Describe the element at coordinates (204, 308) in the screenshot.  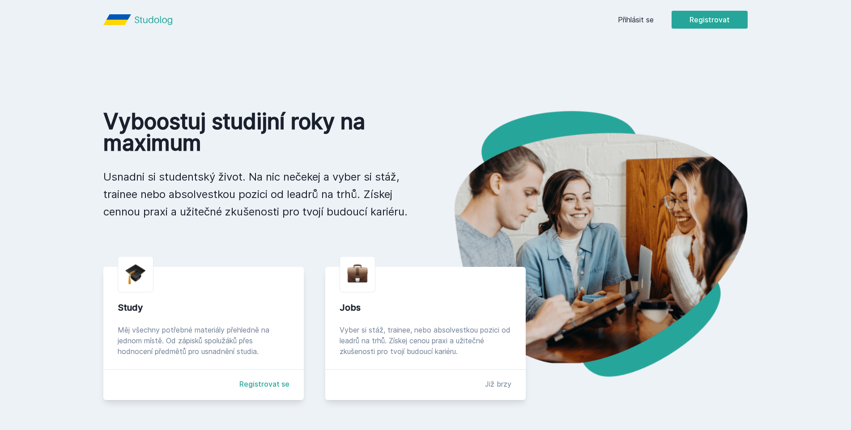
I see `div: Study` at that location.